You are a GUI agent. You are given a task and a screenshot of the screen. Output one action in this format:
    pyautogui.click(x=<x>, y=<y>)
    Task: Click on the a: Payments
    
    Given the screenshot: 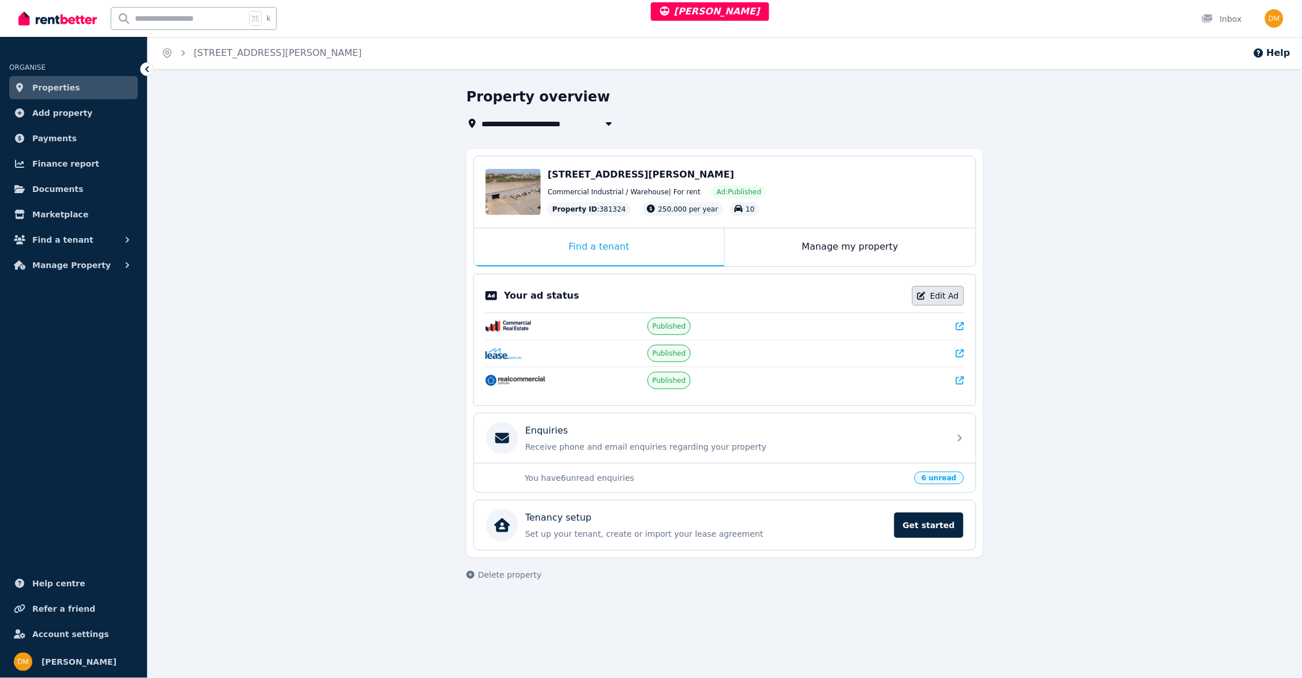 What is the action you would take?
    pyautogui.click(x=73, y=138)
    